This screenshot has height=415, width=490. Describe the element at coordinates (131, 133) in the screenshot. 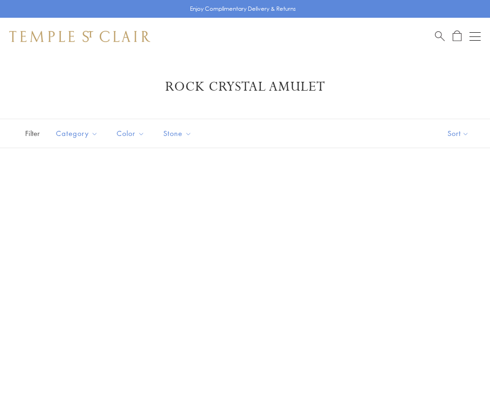

I see `button: Color` at that location.